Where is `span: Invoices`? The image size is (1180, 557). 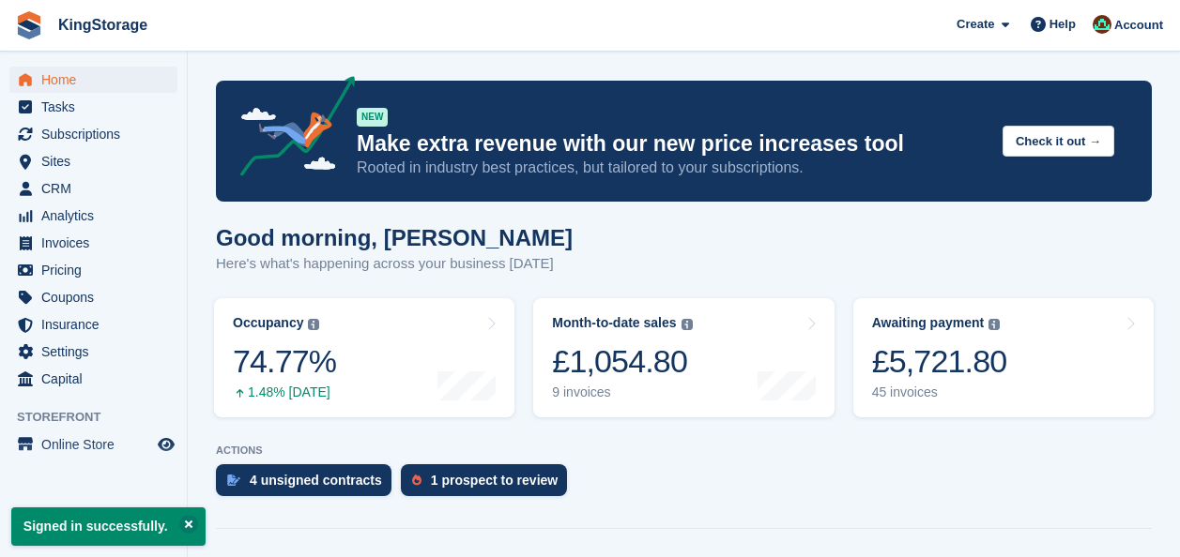
span: Invoices is located at coordinates (98, 243).